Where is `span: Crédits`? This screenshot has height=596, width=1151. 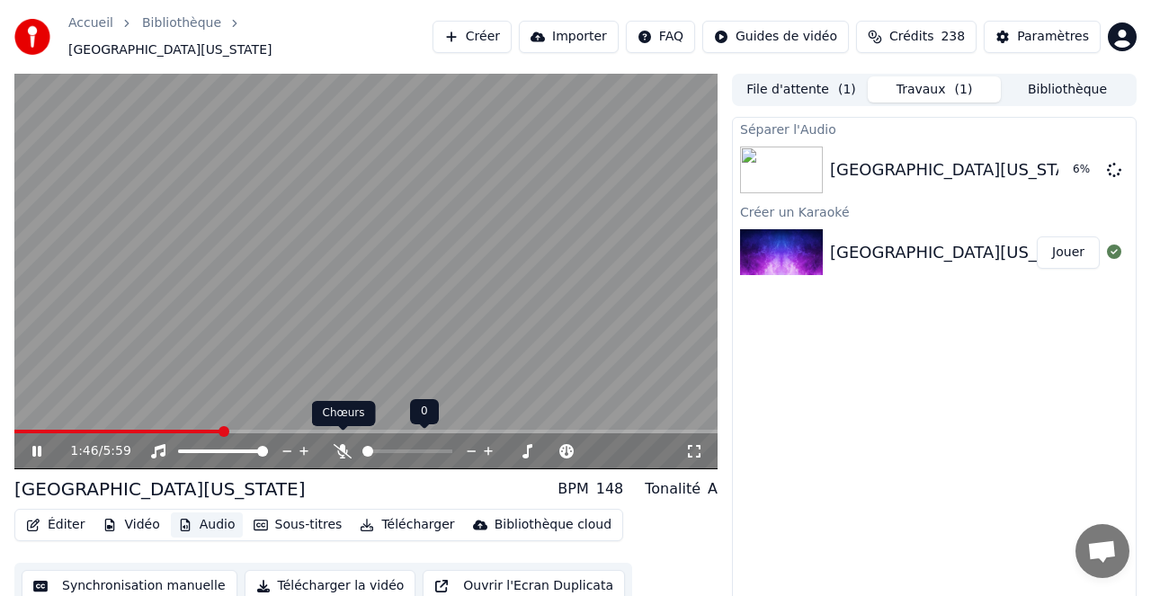 span: Crédits is located at coordinates (911, 37).